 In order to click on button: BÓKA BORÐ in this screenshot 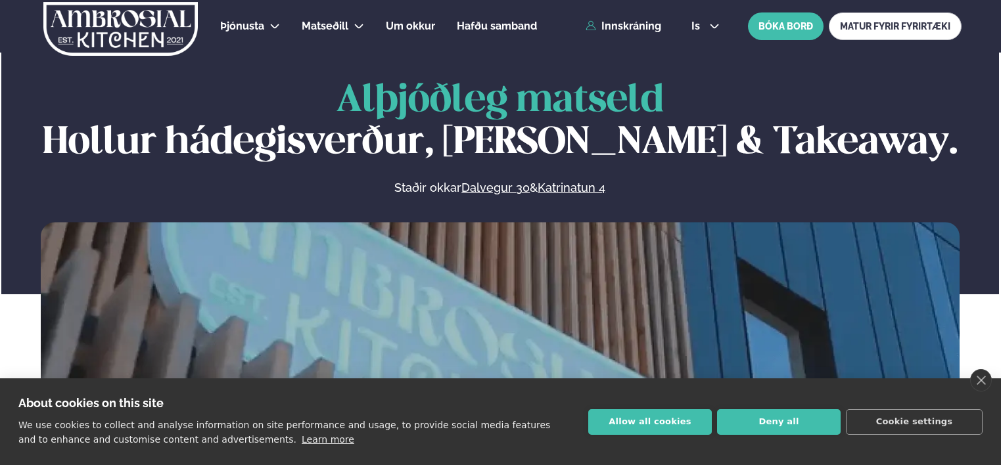, I will do `click(786, 26)`.